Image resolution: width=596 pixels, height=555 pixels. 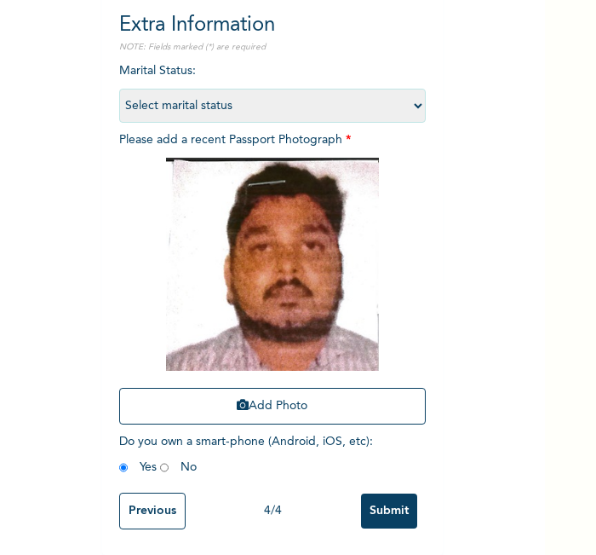 I want to click on span: Marital Status :, so click(x=273, y=88).